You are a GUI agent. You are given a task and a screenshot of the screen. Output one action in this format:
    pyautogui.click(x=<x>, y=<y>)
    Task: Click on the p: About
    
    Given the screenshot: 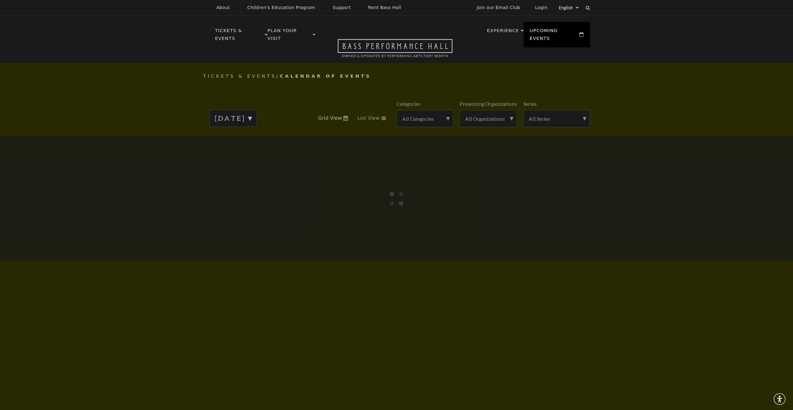 What is the action you would take?
    pyautogui.click(x=223, y=7)
    